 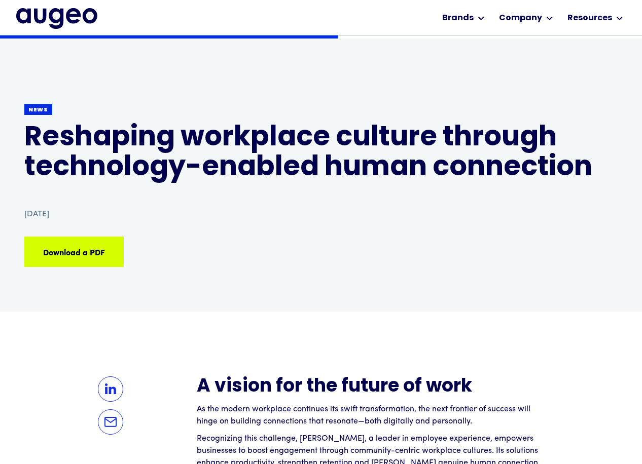 What do you see at coordinates (458, 18) in the screenshot?
I see `div: Brands` at bounding box center [458, 18].